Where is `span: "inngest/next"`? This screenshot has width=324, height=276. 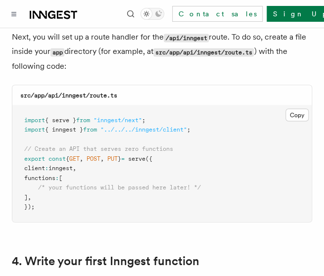
span: "inngest/next" is located at coordinates (118, 120).